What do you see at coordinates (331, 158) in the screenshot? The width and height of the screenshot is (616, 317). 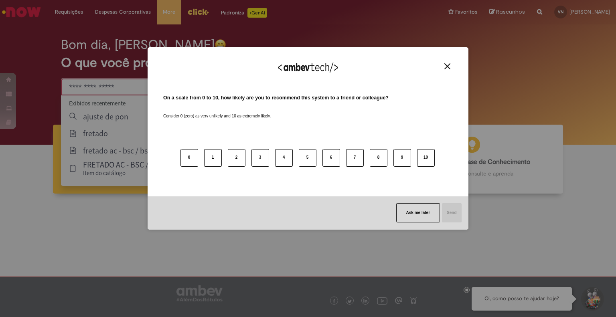 I see `button: 6` at bounding box center [331, 158].